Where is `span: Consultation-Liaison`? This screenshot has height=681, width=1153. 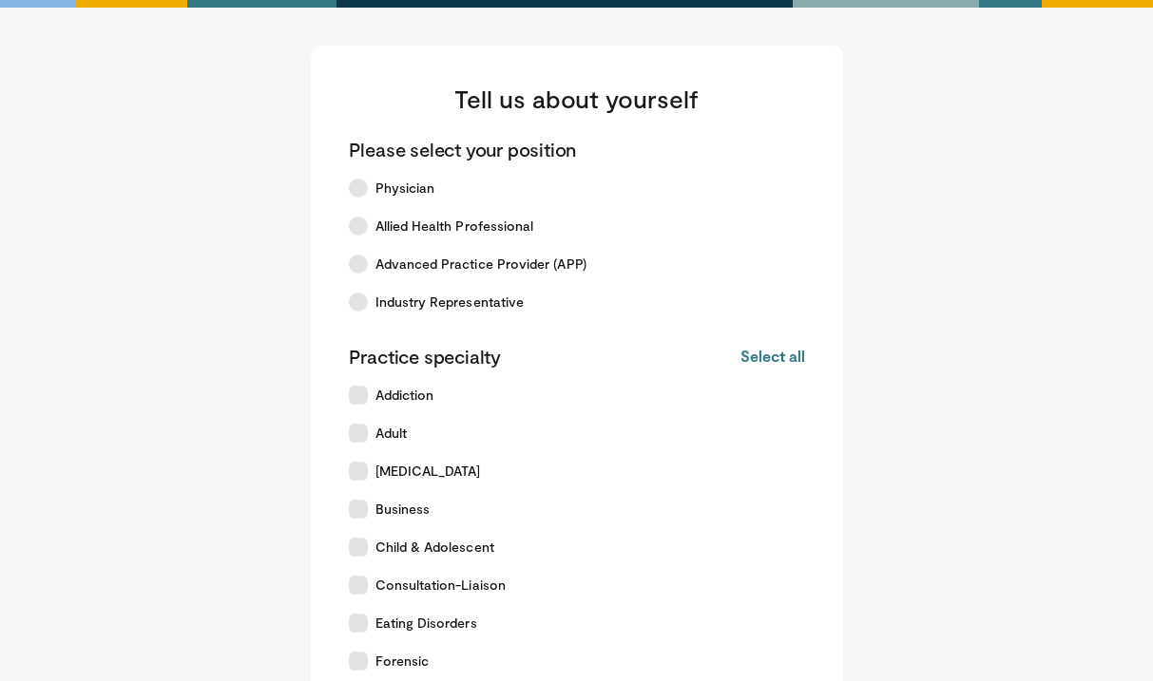 span: Consultation-Liaison is located at coordinates (440, 585).